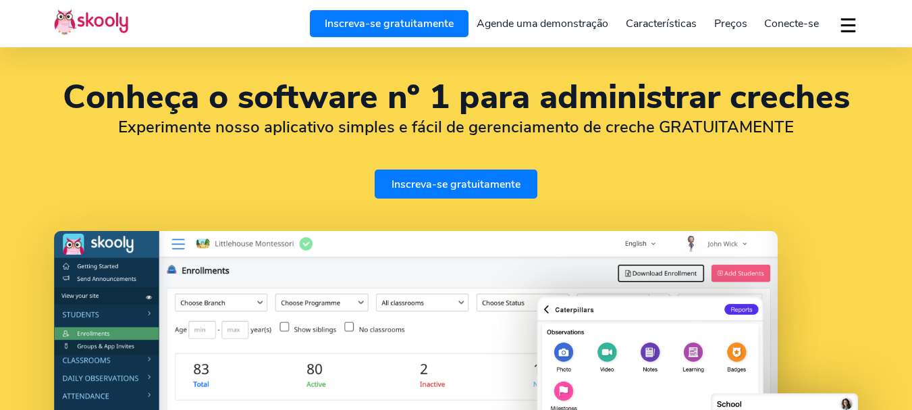 This screenshot has width=912, height=410. What do you see at coordinates (730, 24) in the screenshot?
I see `a: Preços` at bounding box center [730, 24].